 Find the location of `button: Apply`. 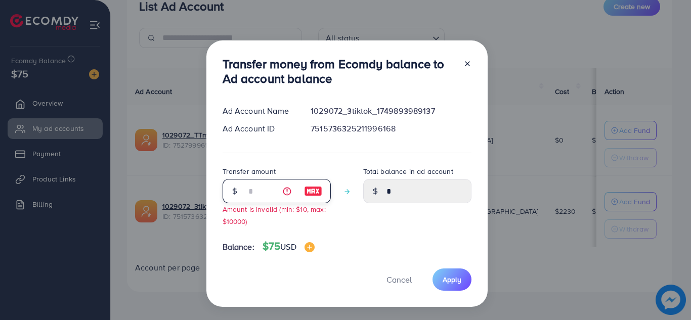

button: Apply is located at coordinates (452, 279).